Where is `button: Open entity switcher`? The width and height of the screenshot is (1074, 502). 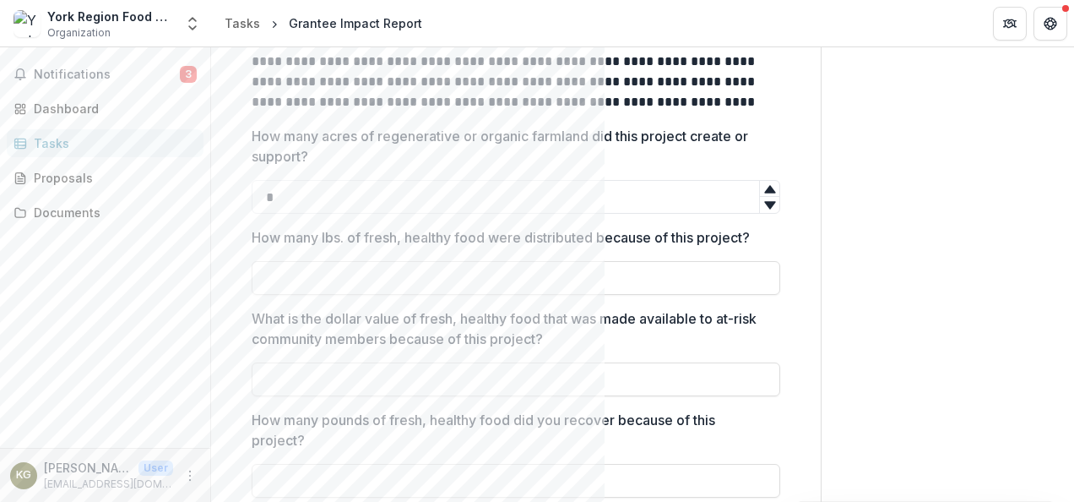
button: Open entity switcher is located at coordinates (193, 24).